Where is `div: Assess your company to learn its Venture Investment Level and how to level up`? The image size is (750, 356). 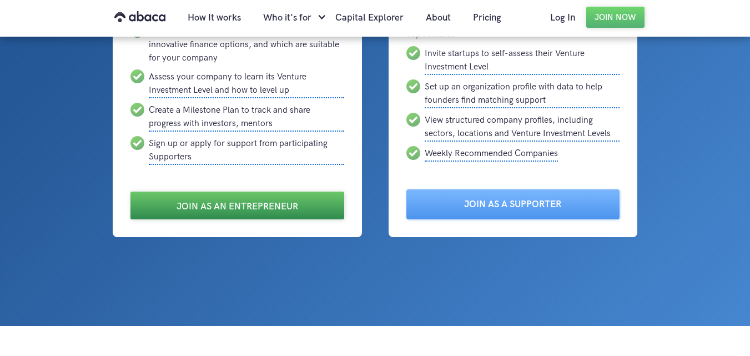
div: Assess your company to learn its Venture Investment Level and how to level up is located at coordinates (246, 84).